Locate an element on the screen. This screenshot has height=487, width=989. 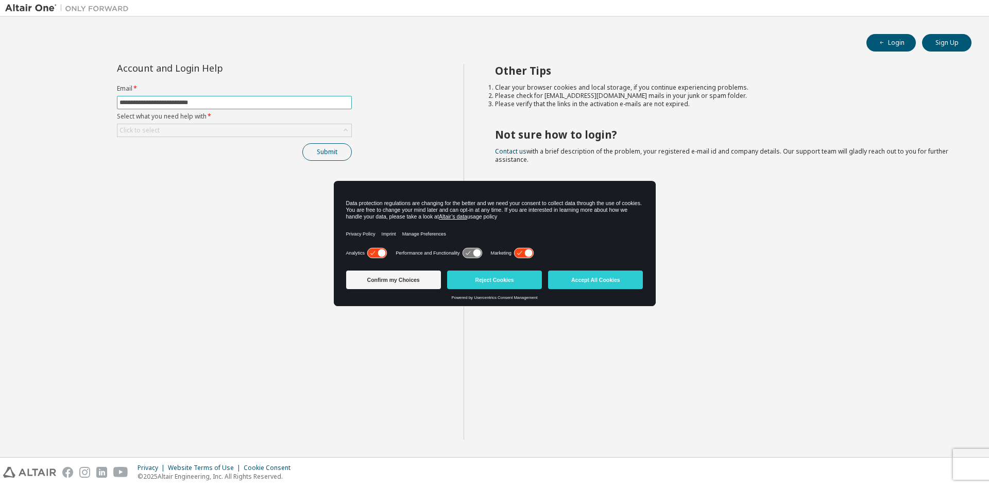
p: © 2025 Altair Engineering, Inc. All Rights Reserved. is located at coordinates (217, 476).